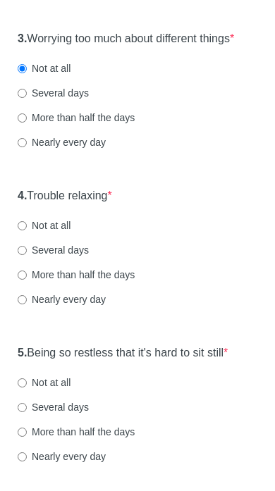  I want to click on strong: 4., so click(22, 196).